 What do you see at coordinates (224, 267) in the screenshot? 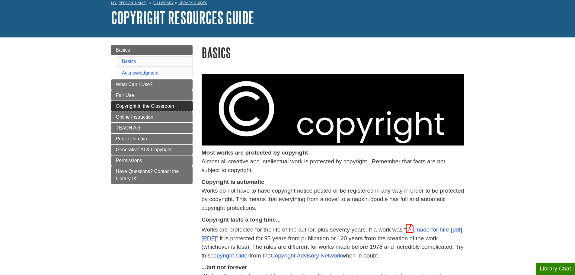
I see `strong: ...but not forever` at bounding box center [224, 267].